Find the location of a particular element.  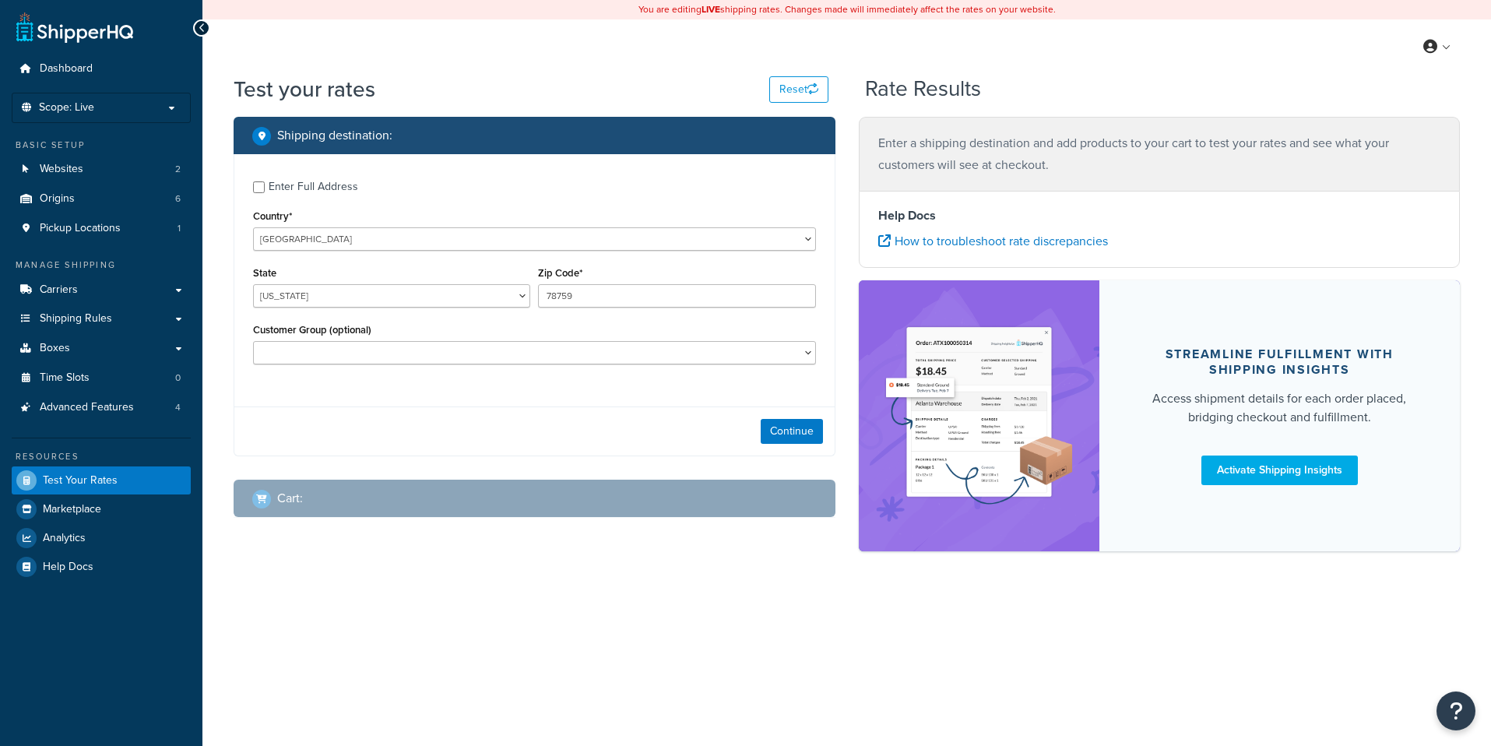

img: feature-image-si-e24932ea9b9fcd0ff835db86be1ff8d589347e8876e1638d903ea230a36726be.png is located at coordinates (979, 416).